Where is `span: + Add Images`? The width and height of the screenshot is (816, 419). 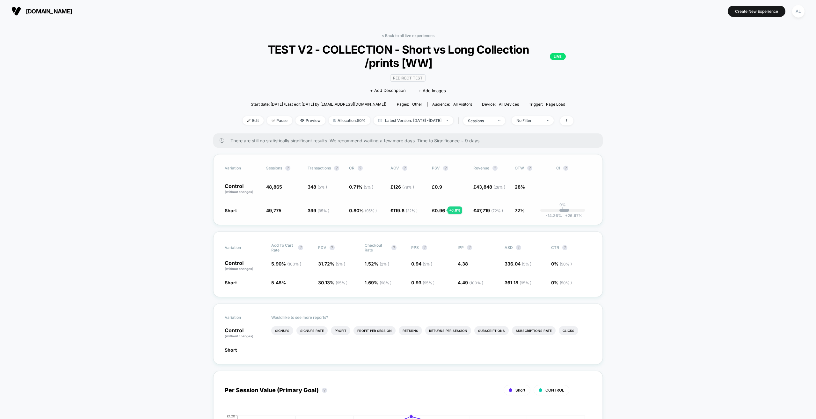 span: + Add Images is located at coordinates (432, 91).